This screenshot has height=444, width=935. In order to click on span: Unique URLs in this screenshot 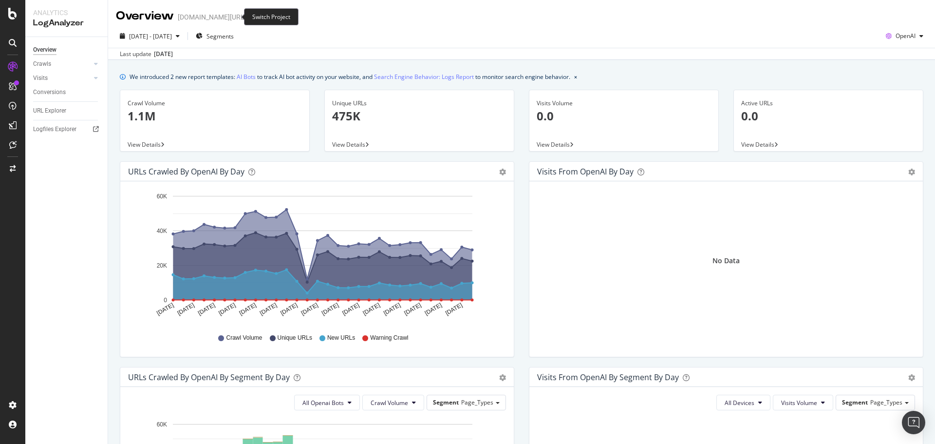, I will do `click(295, 338)`.